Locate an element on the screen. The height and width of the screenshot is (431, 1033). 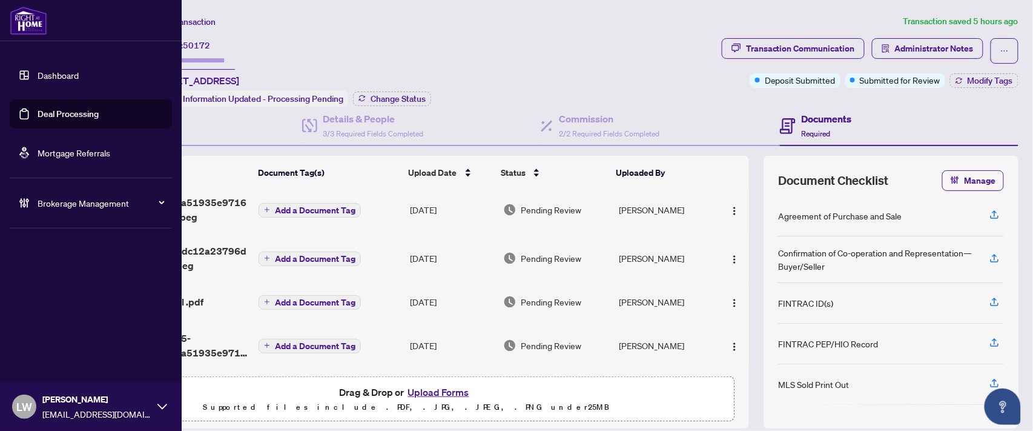
button: Change Status is located at coordinates (392, 99).